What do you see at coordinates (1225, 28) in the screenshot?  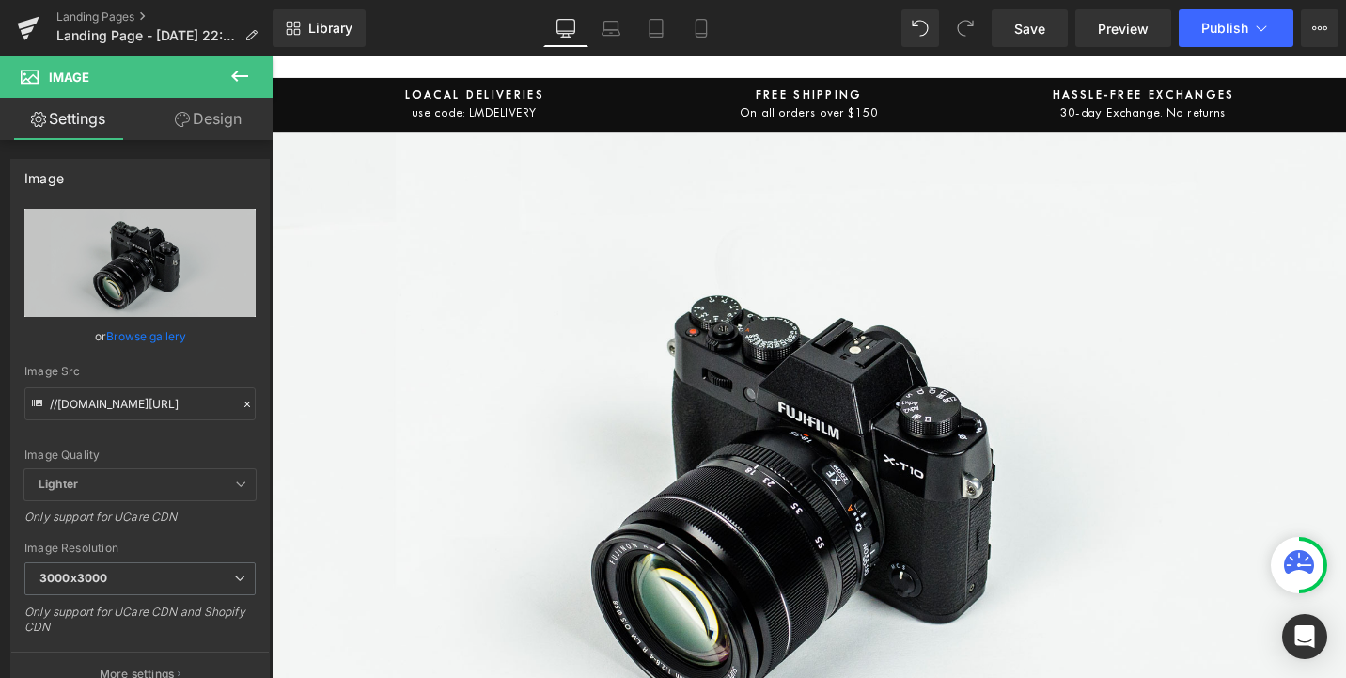 I see `span: Publish` at bounding box center [1225, 28].